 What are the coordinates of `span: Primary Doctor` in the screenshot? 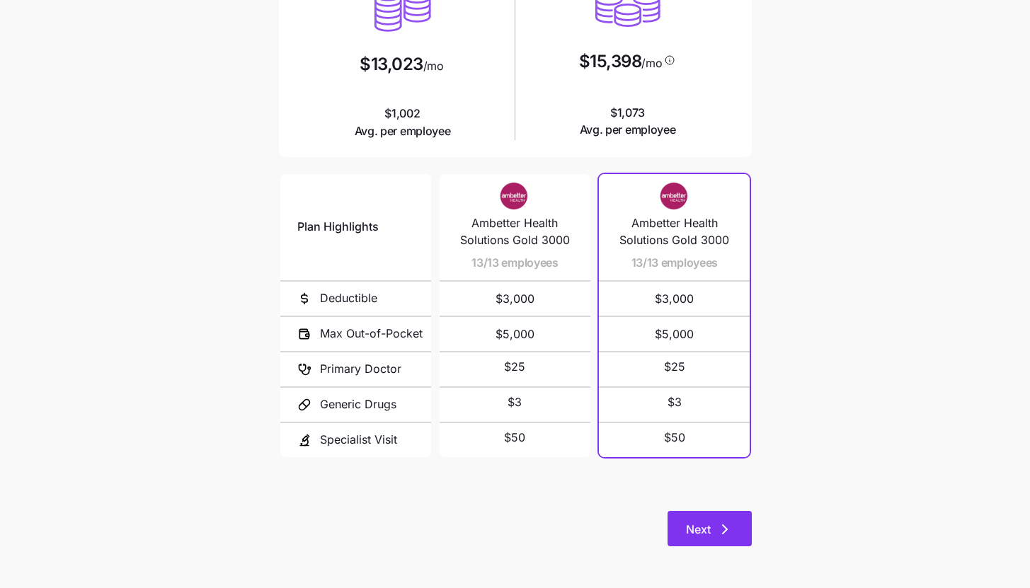 It's located at (360, 369).